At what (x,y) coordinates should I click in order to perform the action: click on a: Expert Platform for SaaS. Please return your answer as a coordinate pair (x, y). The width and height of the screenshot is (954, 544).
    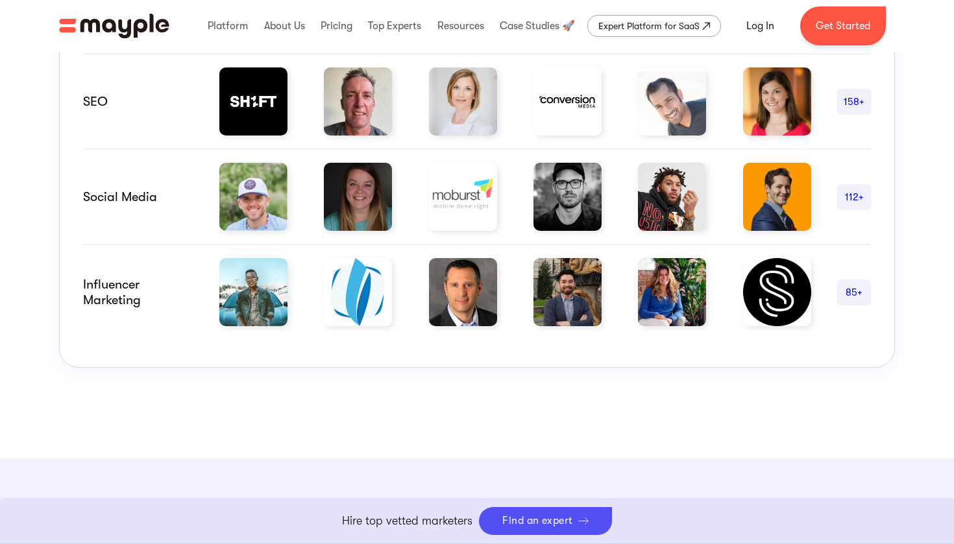
    Looking at the image, I should click on (654, 26).